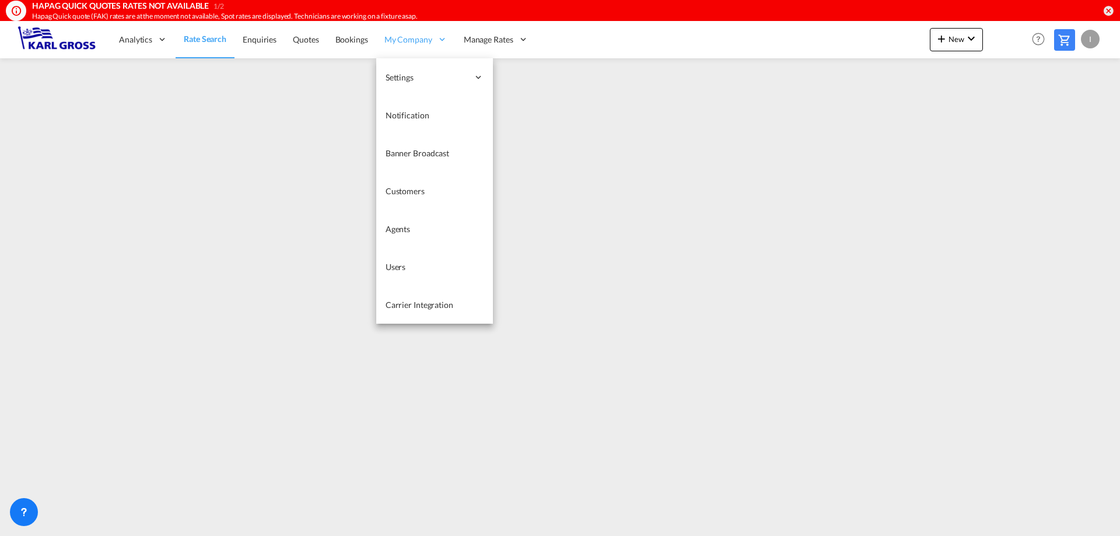 Image resolution: width=1120 pixels, height=536 pixels. What do you see at coordinates (57, 39) in the screenshot?
I see `img: 3269c73066d711f095e541db4db89301.png` at bounding box center [57, 39].